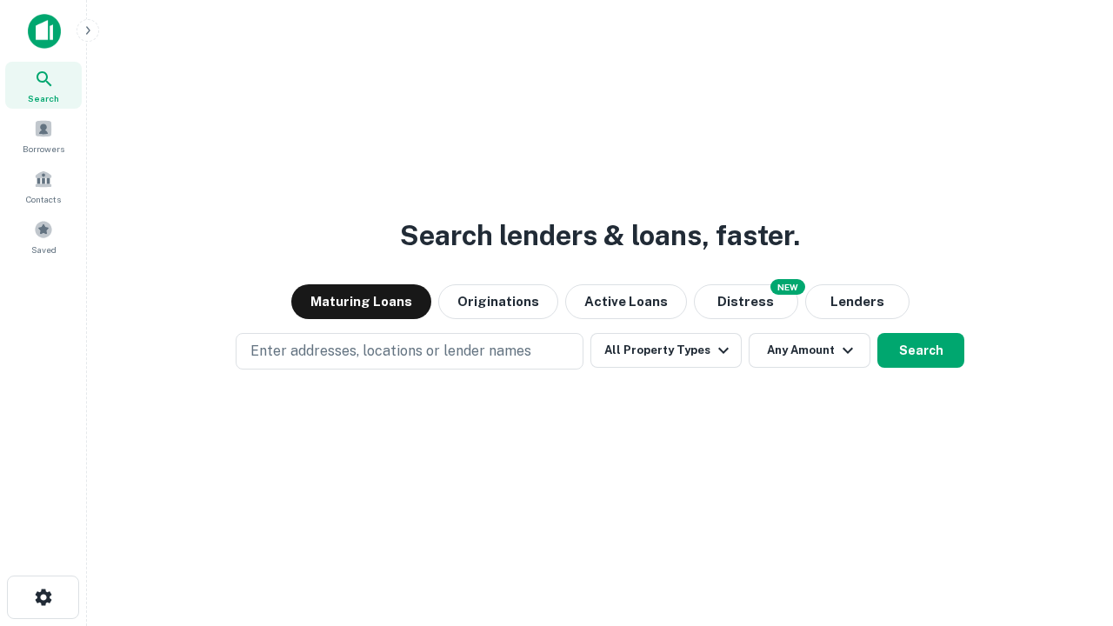  Describe the element at coordinates (44, 31) in the screenshot. I see `img: capitalize-icon.png` at that location.